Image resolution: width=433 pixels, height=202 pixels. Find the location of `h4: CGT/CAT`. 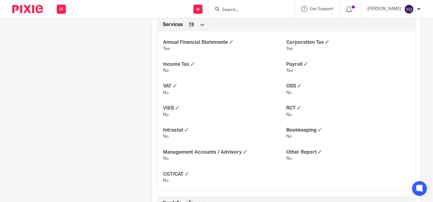

h4: CGT/CAT is located at coordinates (225, 174).